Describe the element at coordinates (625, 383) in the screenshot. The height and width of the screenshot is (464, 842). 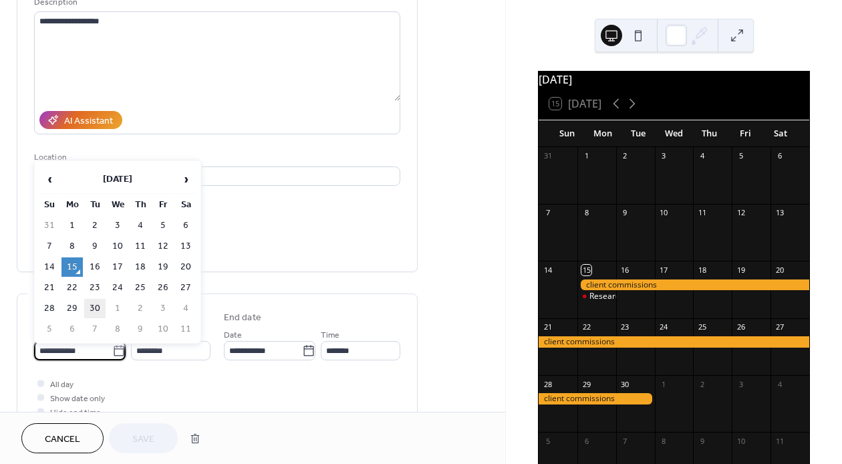
I see `div: 30` at that location.